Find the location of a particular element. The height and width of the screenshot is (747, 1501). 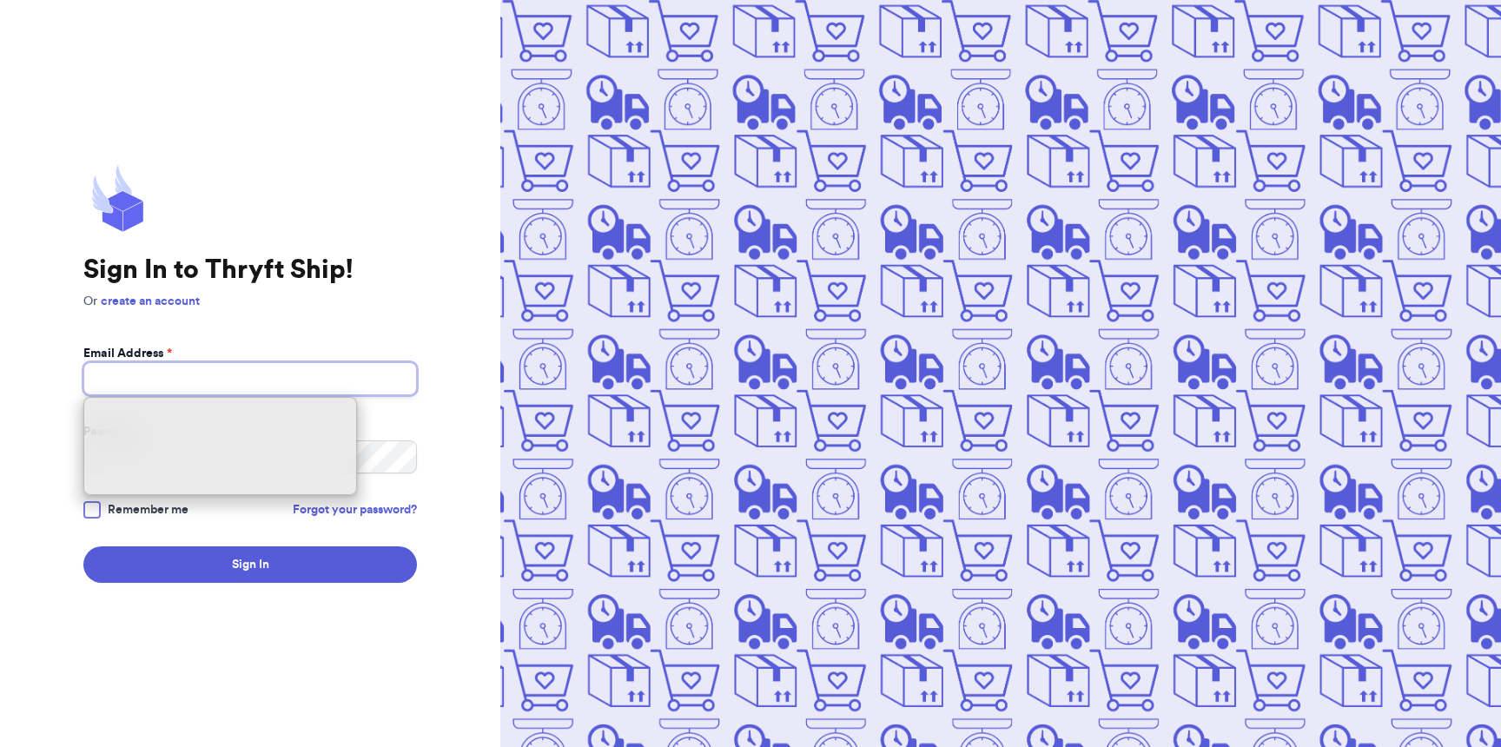

span: Remember me is located at coordinates (148, 510).